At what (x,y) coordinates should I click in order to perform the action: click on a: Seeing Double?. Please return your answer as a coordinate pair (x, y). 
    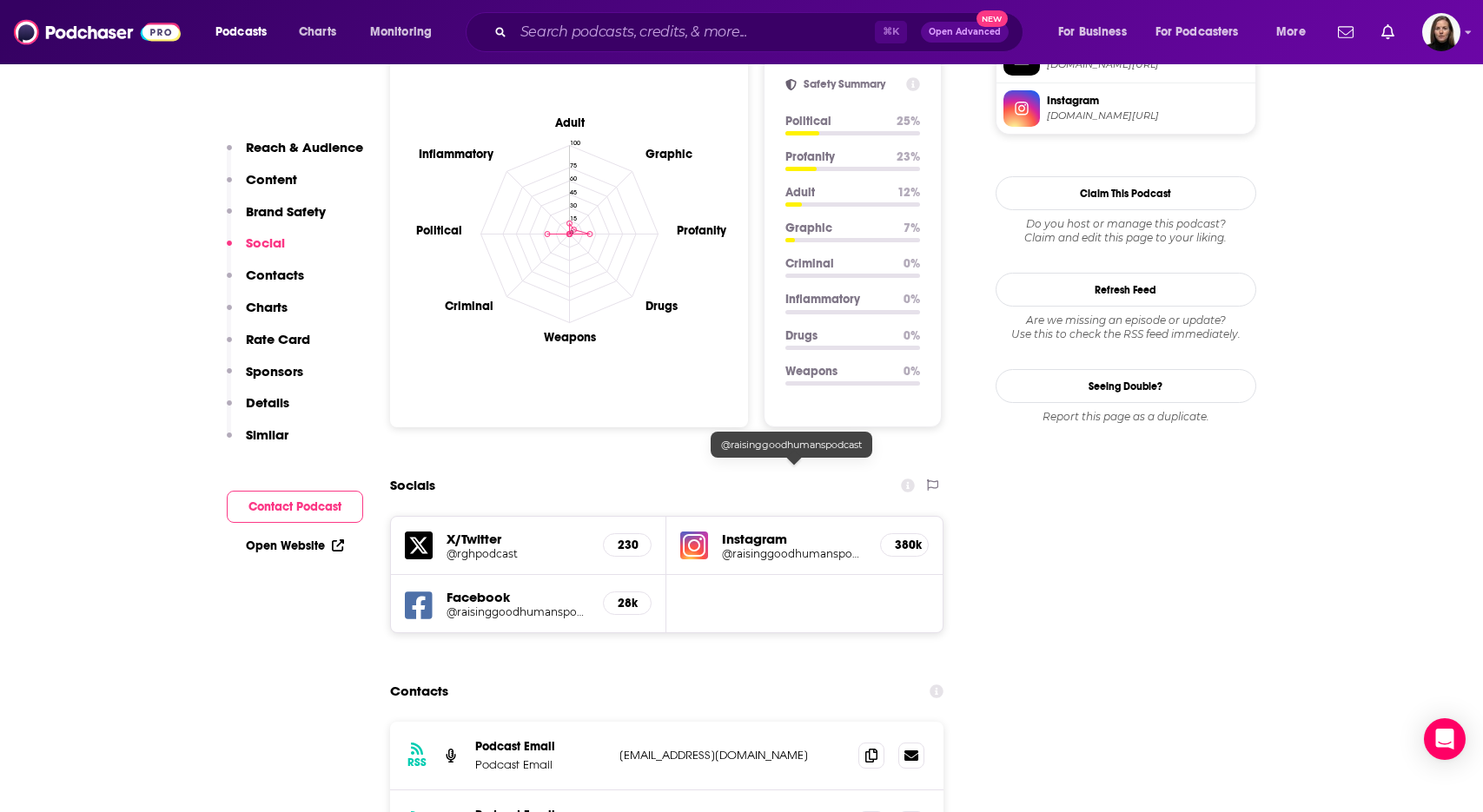
    Looking at the image, I should click on (1126, 386).